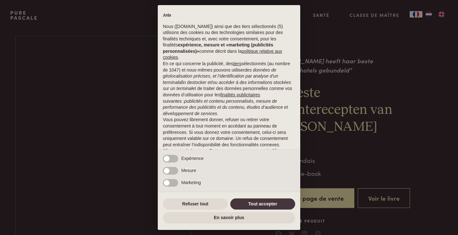 This screenshot has width=458, height=235. What do you see at coordinates (229, 154) in the screenshot?
I see `p: Cliquez sur le bouton « Tout accepter » pour consentir. Cliquez sur le bouton « Refuser tout » po...` at bounding box center [229, 154].